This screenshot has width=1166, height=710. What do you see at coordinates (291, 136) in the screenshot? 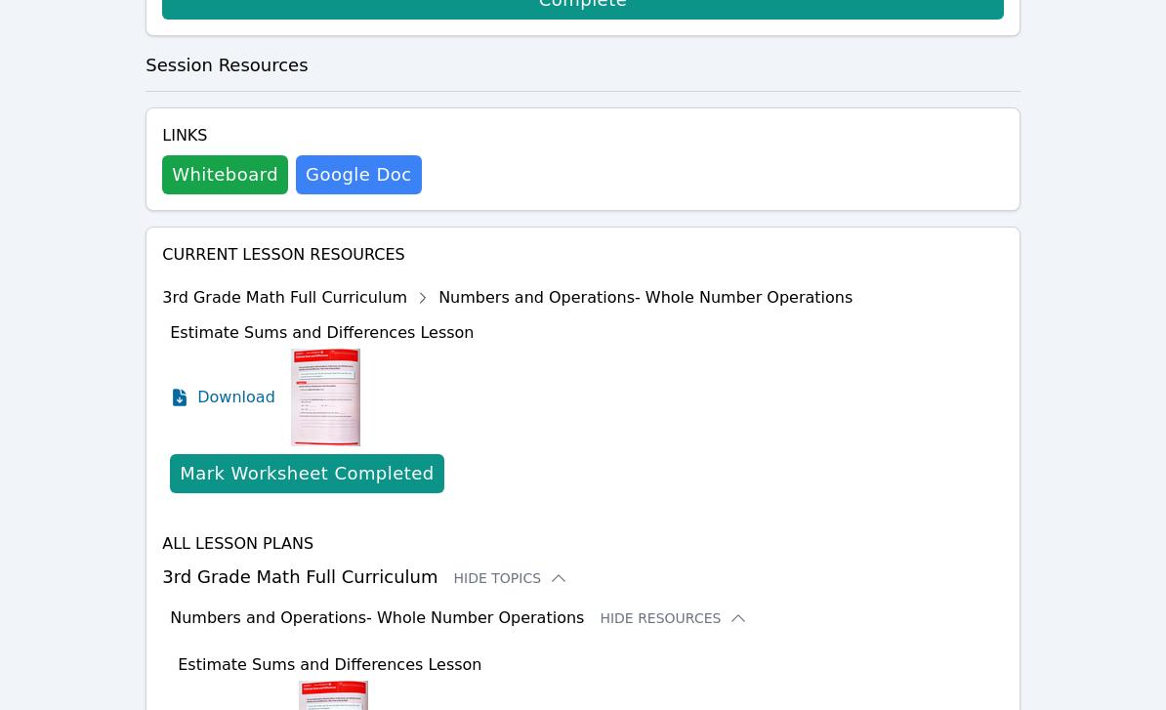
I see `h4: Links` at bounding box center [291, 136].